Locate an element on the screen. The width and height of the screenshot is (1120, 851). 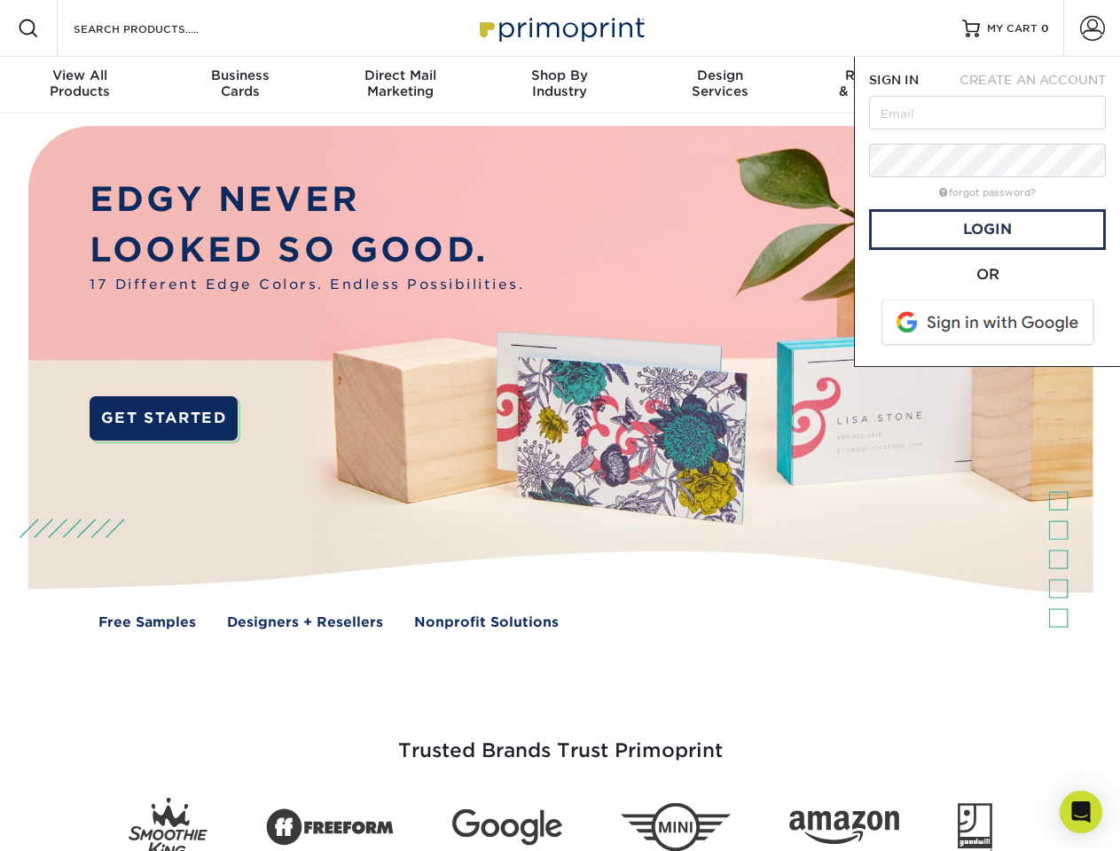
a: Nonprofit Solutions is located at coordinates (486, 623).